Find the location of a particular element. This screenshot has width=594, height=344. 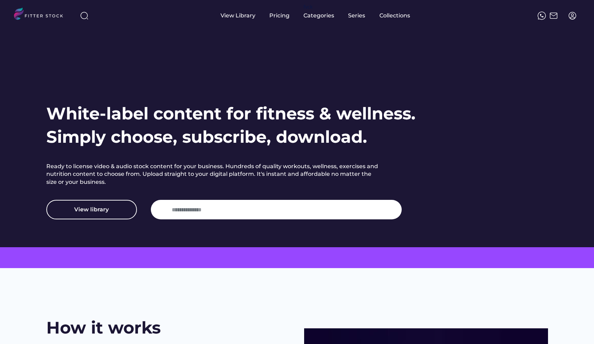

h2: How it works is located at coordinates (103, 328).